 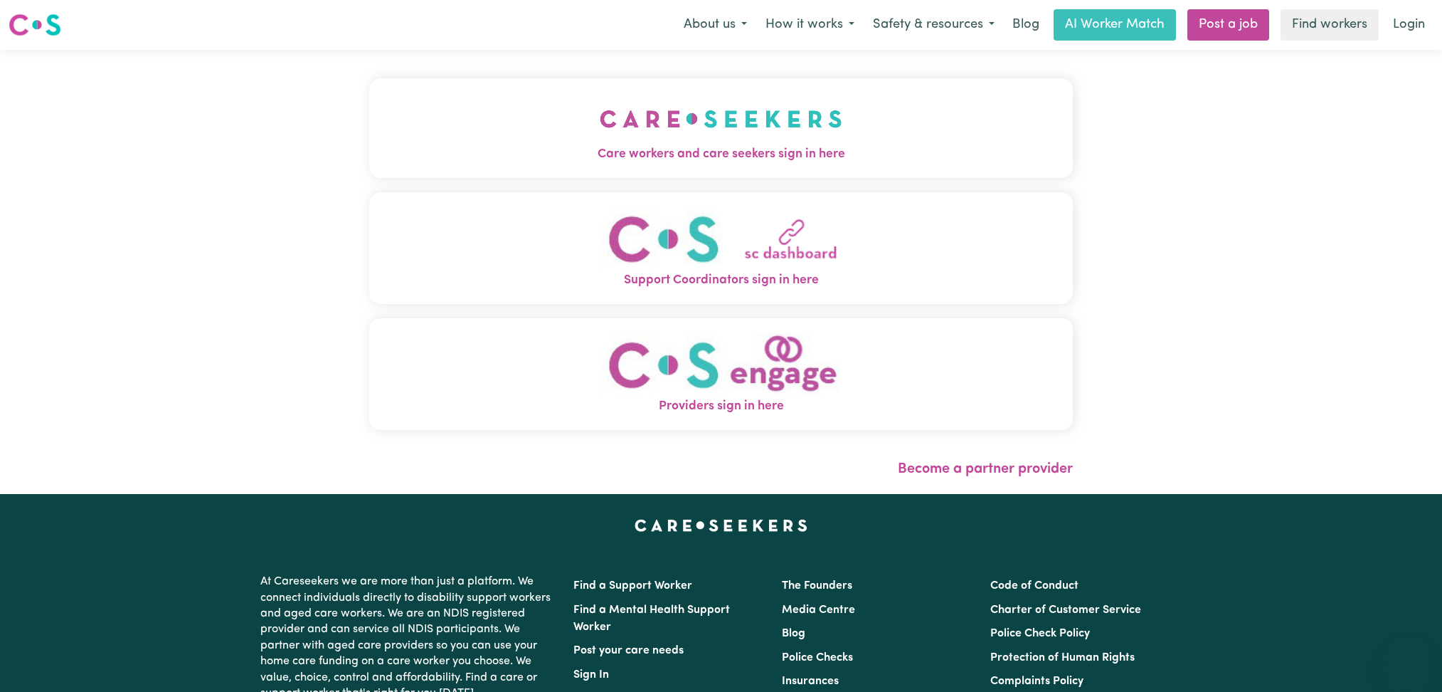 What do you see at coordinates (721, 525) in the screenshot?
I see `a: Careseekers home page` at bounding box center [721, 525].